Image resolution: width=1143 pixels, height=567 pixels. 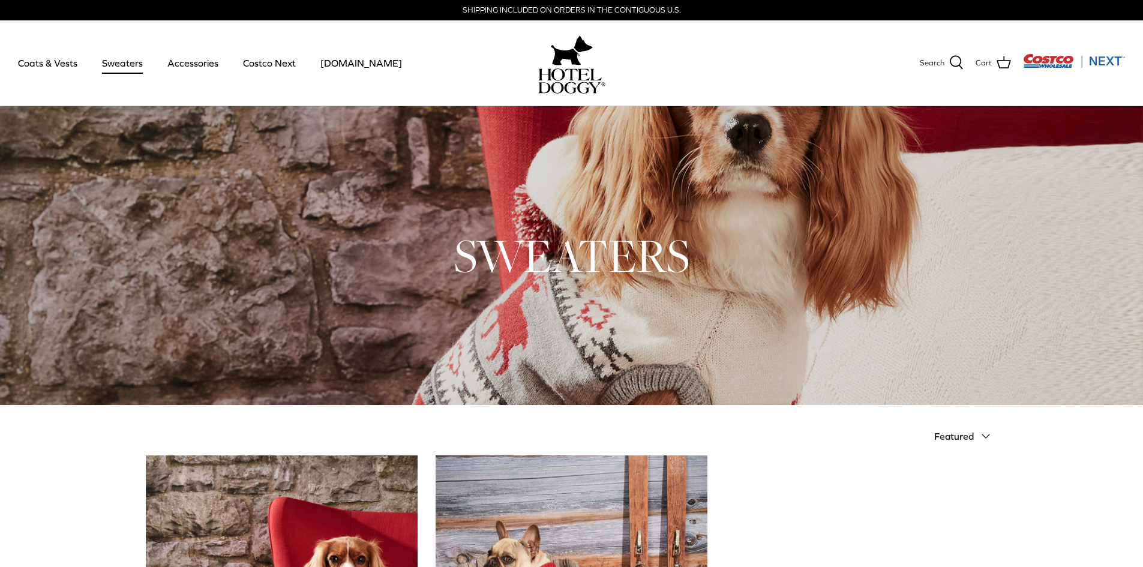 I want to click on span: Cart, so click(x=983, y=63).